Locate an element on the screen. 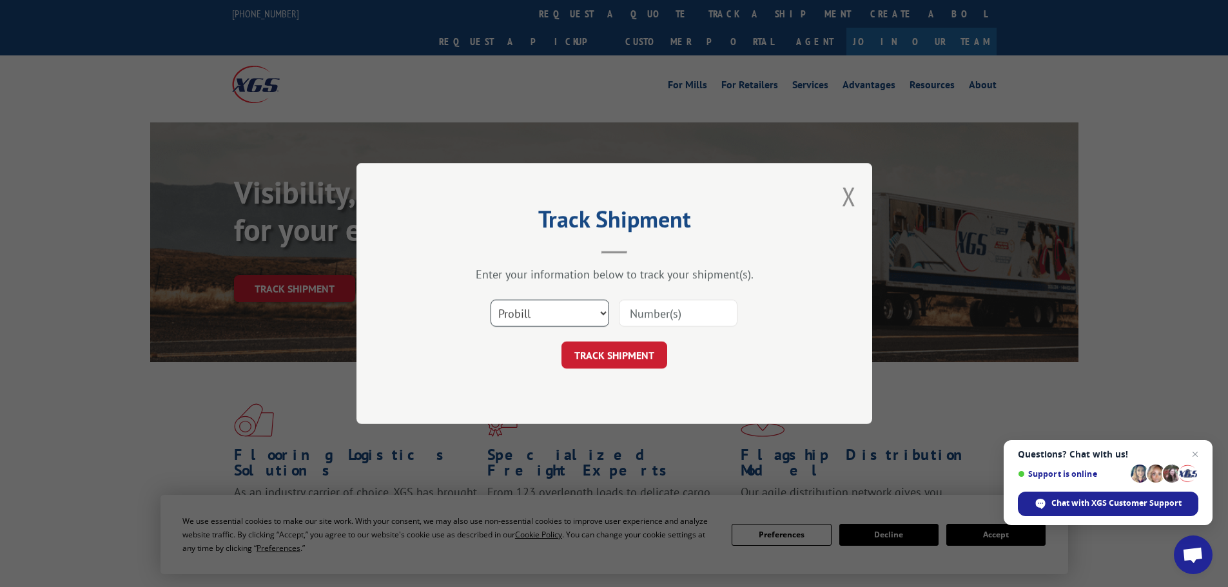 Image resolution: width=1228 pixels, height=587 pixels. button: TRACK SHIPMENT is located at coordinates (615, 355).